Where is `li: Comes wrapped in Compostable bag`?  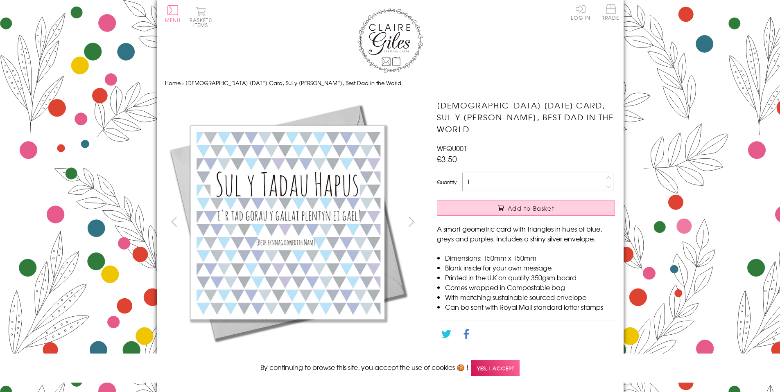 li: Comes wrapped in Compostable bag is located at coordinates (530, 287).